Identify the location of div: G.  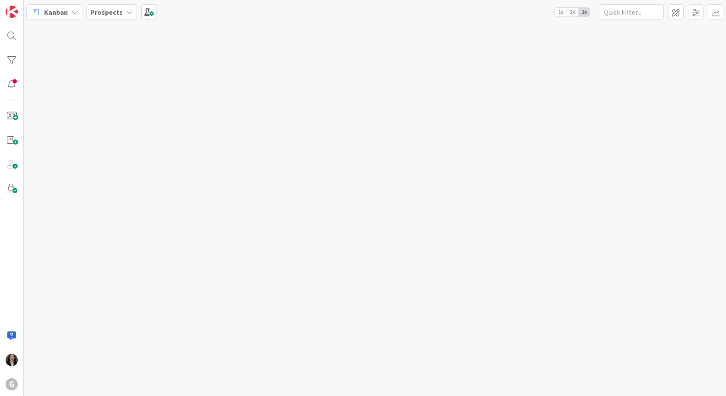
(12, 384).